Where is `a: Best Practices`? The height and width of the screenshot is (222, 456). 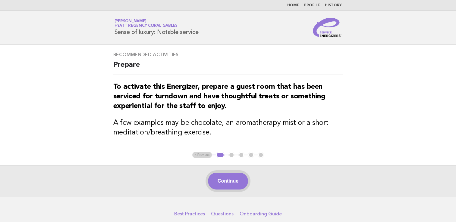 a: Best Practices is located at coordinates (189, 214).